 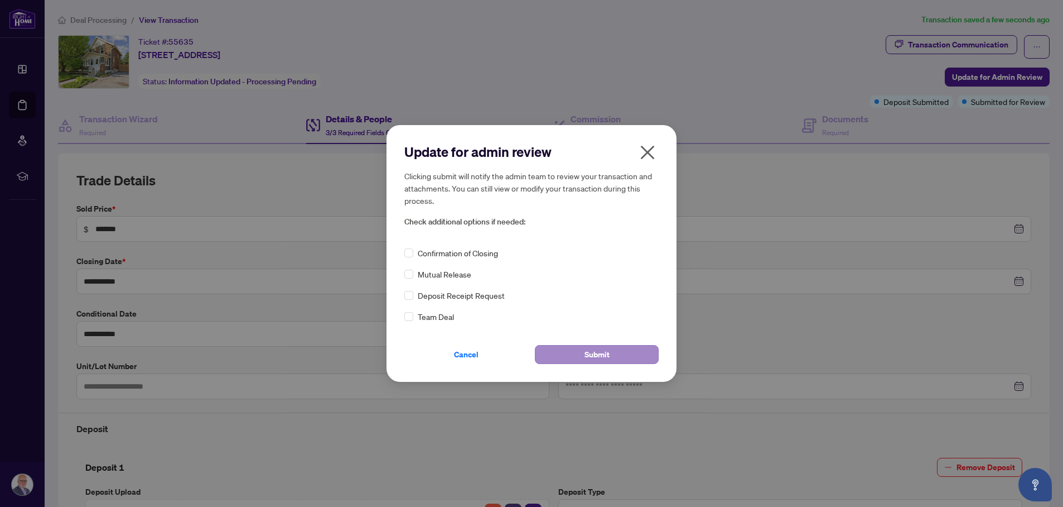 What do you see at coordinates (532, 188) in the screenshot?
I see `h5: Clicking submit will notify the admin team to review your transaction and attachments. You can st...` at bounding box center [532, 188].